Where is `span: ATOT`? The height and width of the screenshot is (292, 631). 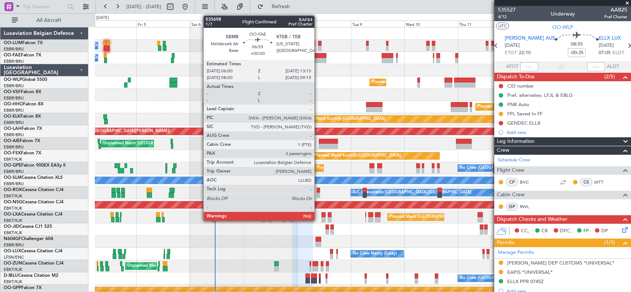
span: ATOT is located at coordinates (512, 67).